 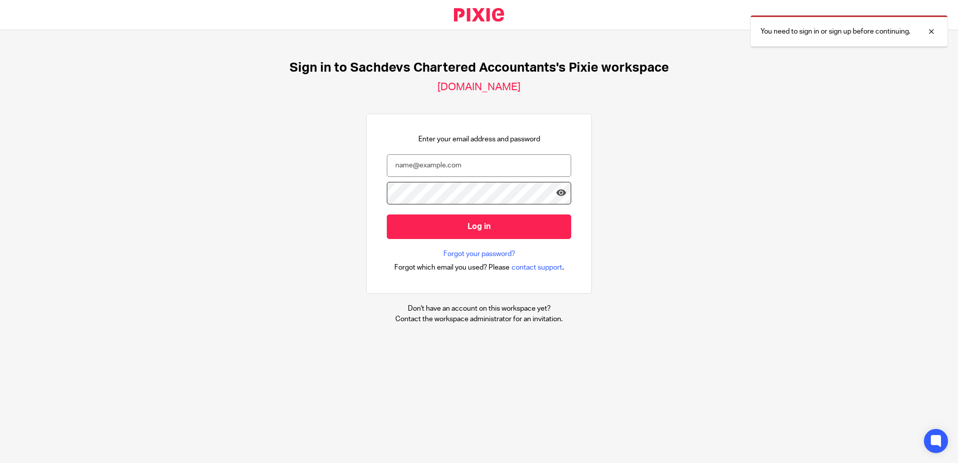 What do you see at coordinates (479, 165) in the screenshot?
I see `input: name@example.com` at bounding box center [479, 165].